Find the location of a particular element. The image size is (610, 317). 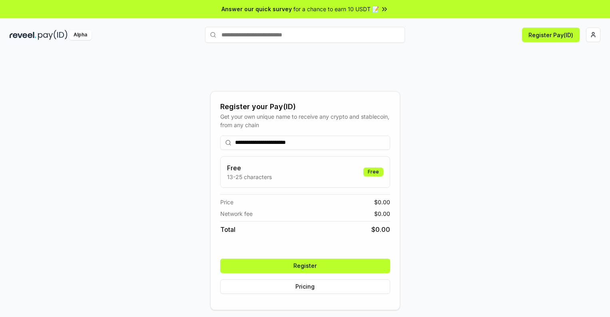

div: Alpha is located at coordinates (80, 35).